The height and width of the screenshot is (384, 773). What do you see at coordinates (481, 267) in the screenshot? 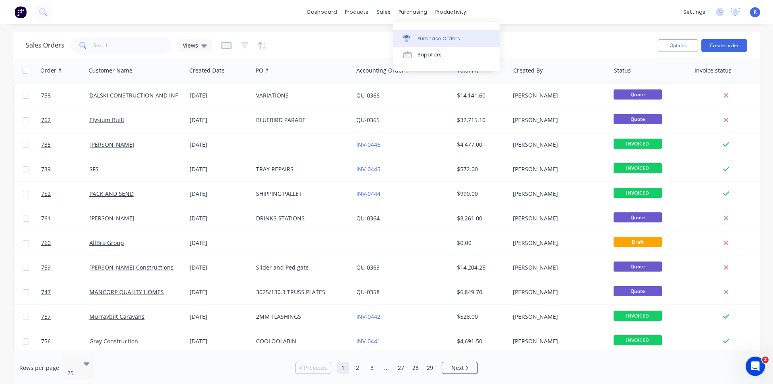
I see `div: $14,204.28` at bounding box center [481, 267].